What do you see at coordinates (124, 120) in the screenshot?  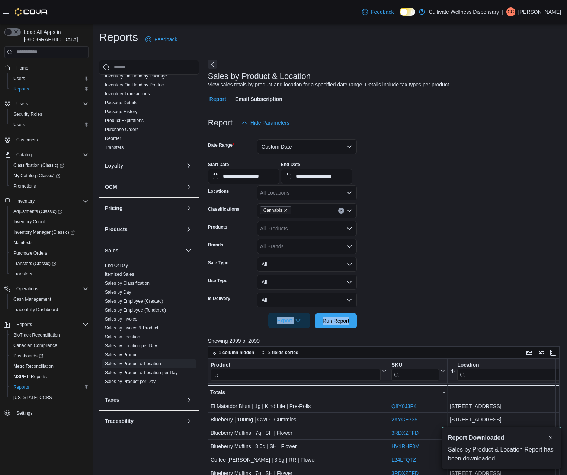 I see `span: Product Expirations` at bounding box center [124, 120].